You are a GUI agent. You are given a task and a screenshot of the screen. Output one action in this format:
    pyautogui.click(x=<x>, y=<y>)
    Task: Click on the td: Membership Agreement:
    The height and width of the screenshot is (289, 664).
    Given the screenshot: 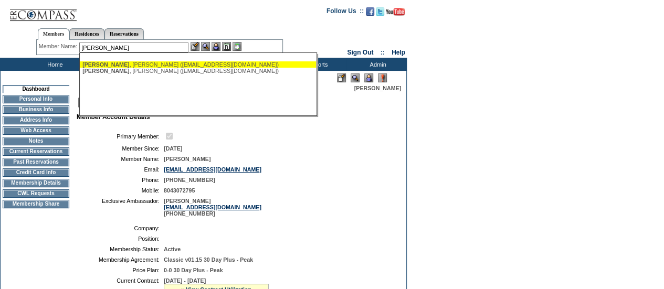 What is the action you would take?
    pyautogui.click(x=120, y=260)
    